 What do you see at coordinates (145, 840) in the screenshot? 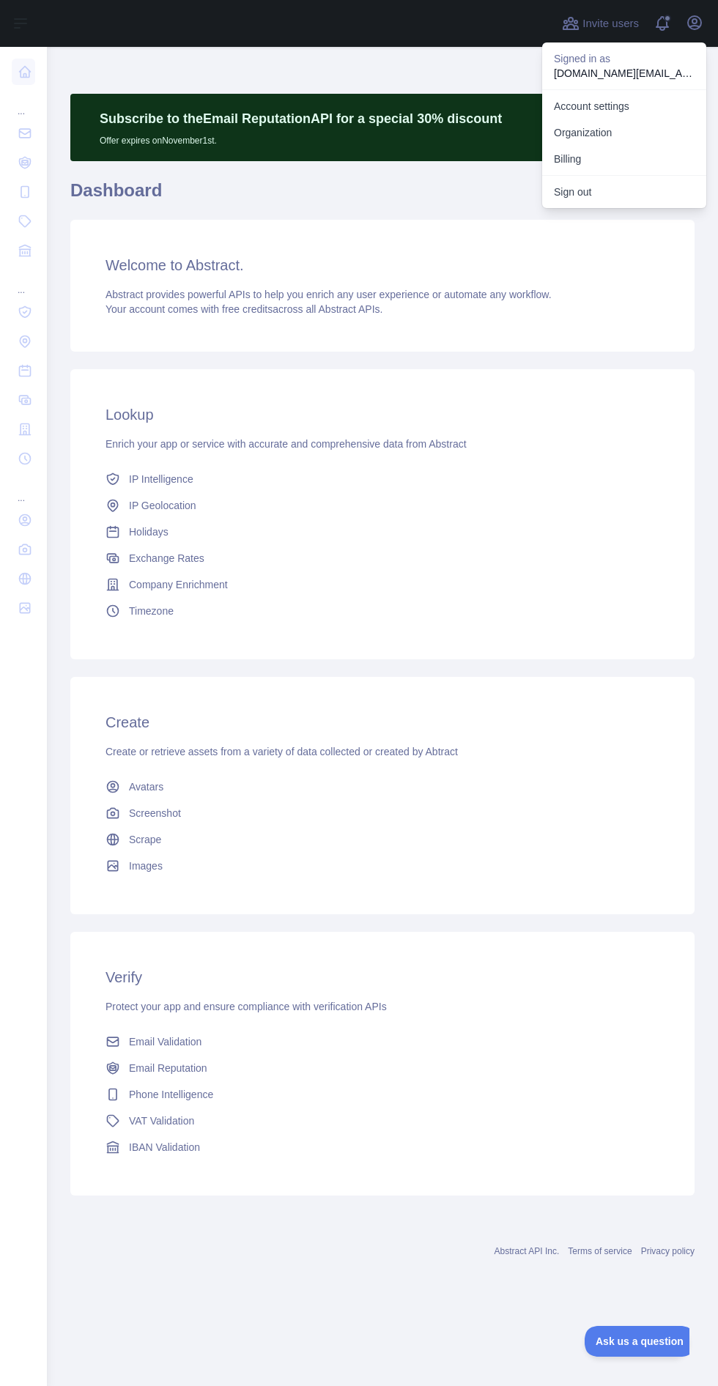
I see `span: Scrape` at bounding box center [145, 840].